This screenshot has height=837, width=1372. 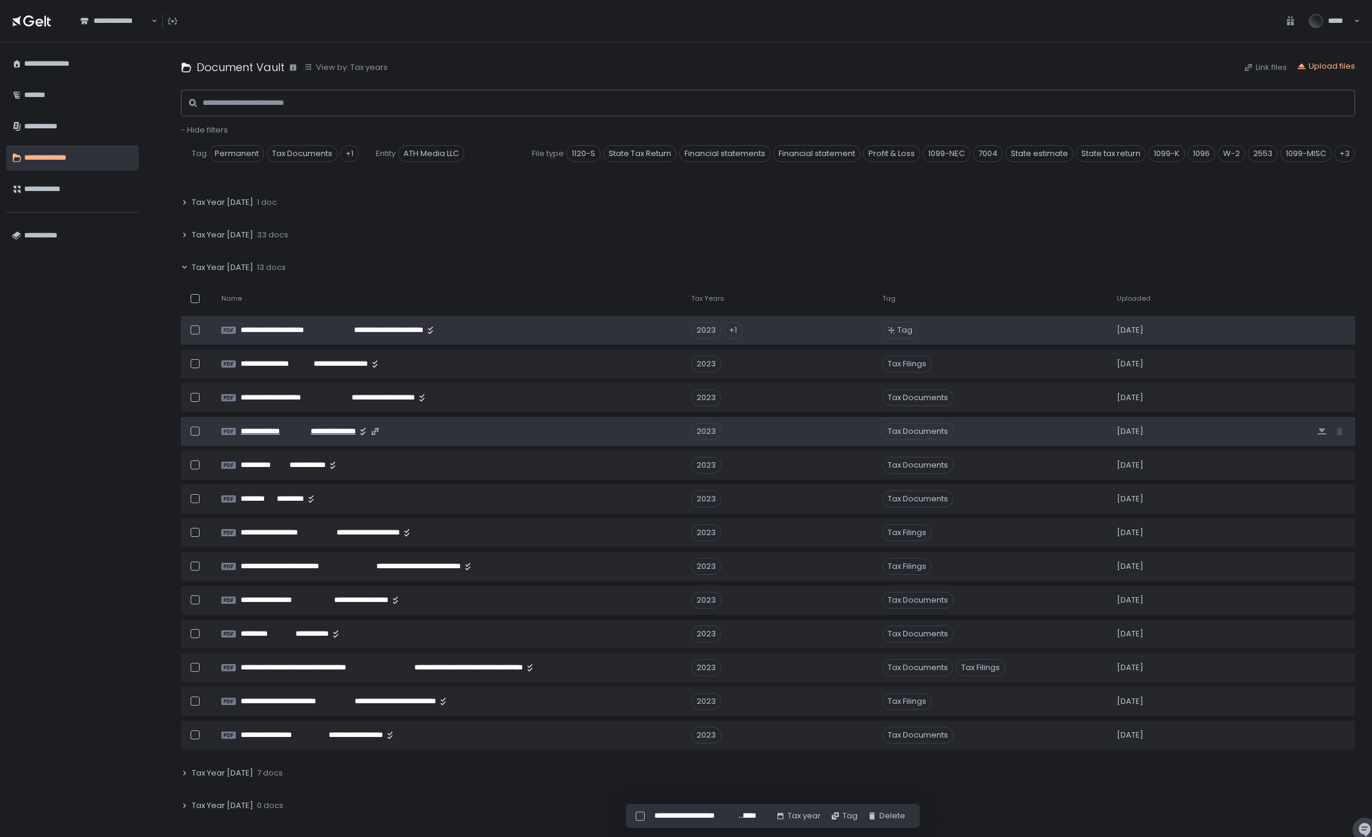 I want to click on span: File type, so click(x=547, y=154).